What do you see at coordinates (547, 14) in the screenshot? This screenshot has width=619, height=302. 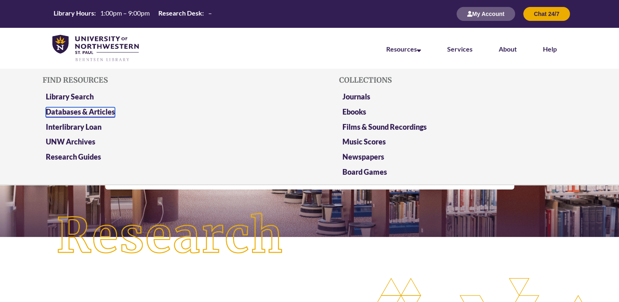 I see `button: Chat 24/7` at bounding box center [547, 14].